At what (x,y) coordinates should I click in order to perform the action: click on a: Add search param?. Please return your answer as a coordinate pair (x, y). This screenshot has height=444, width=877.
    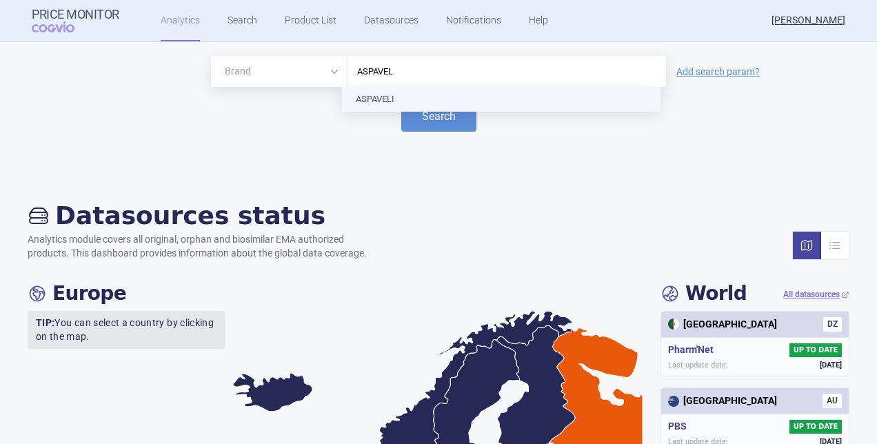
    Looking at the image, I should click on (718, 72).